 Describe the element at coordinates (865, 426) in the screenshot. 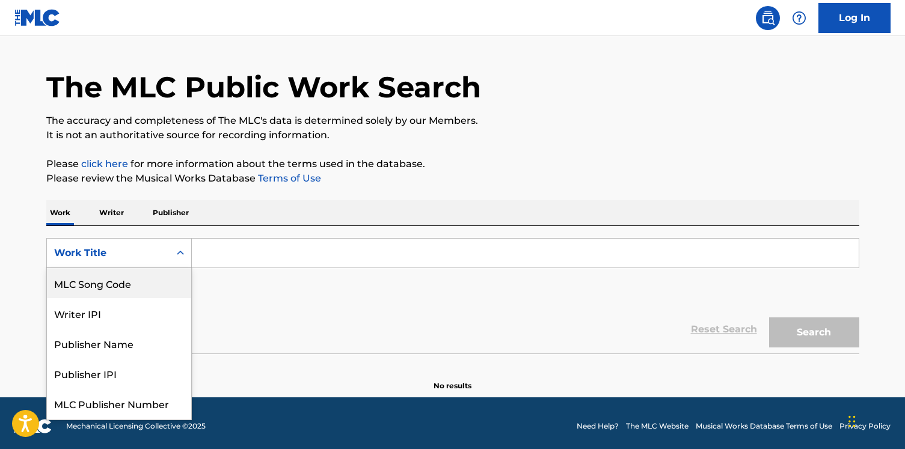

I see `a: Privacy Policy` at that location.